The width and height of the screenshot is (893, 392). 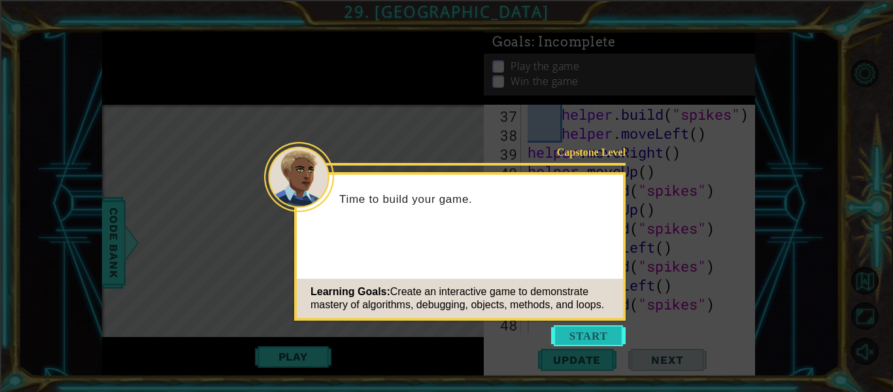 What do you see at coordinates (457, 297) in the screenshot?
I see `span: Create an interactive game to demonstrate mastery of algorithms, debugging, objects, methods, and...` at bounding box center [457, 297].